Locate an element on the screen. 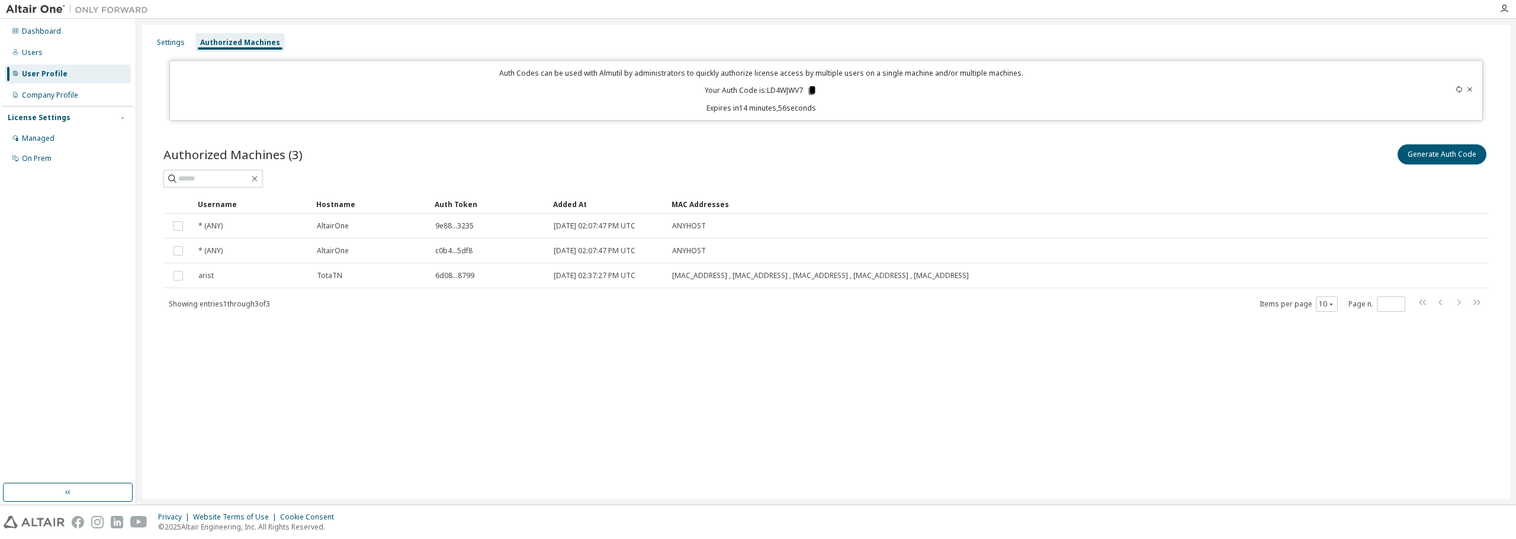 This screenshot has height=539, width=1516. div: User Profile is located at coordinates (44, 74).